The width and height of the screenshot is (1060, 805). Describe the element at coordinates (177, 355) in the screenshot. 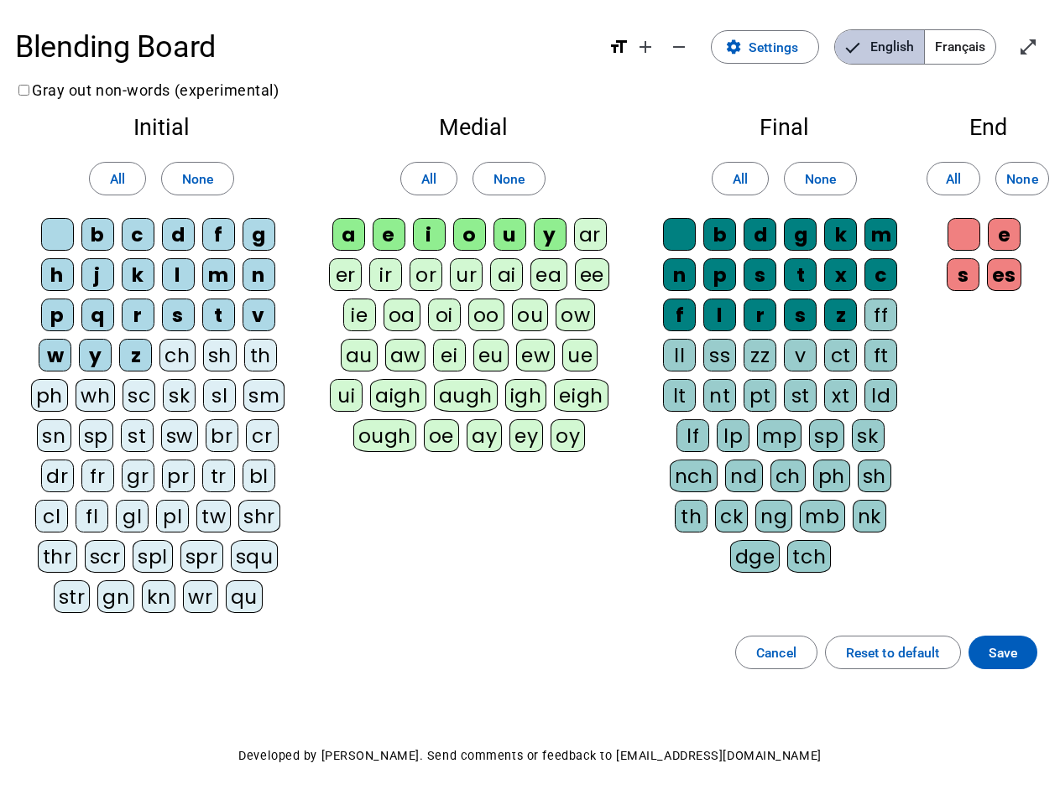

I see `div: ch` at that location.